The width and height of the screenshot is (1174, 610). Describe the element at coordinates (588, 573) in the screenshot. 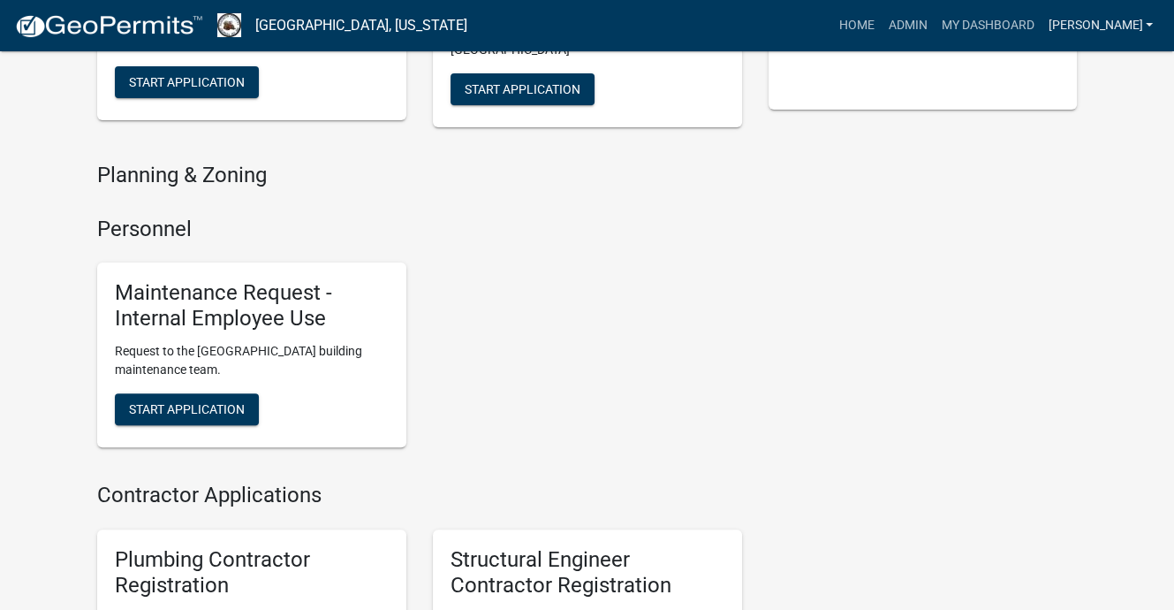

I see `h5: Structural Engineer Contractor Registration` at that location.